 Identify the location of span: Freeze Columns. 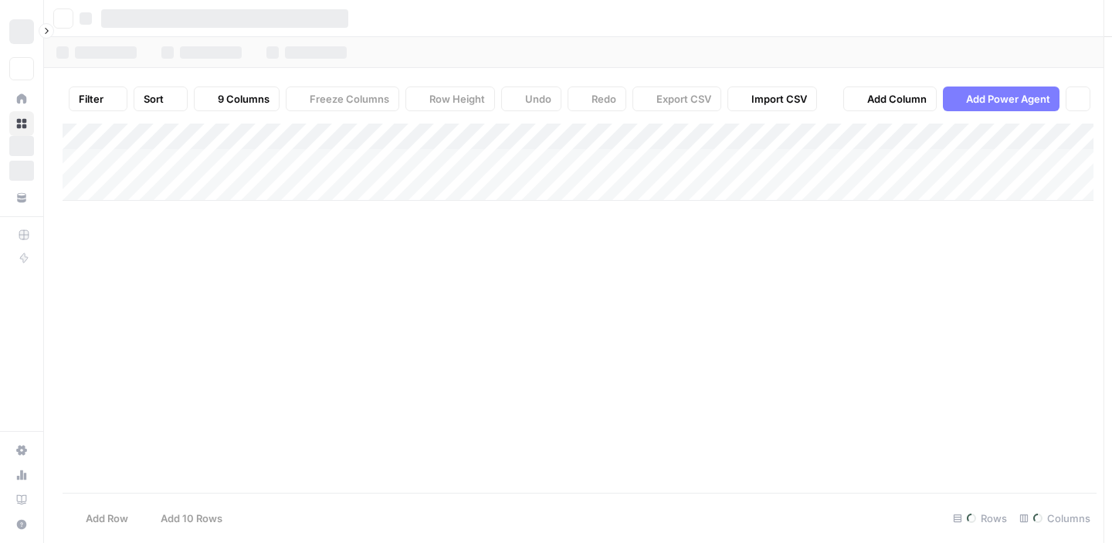
(349, 99).